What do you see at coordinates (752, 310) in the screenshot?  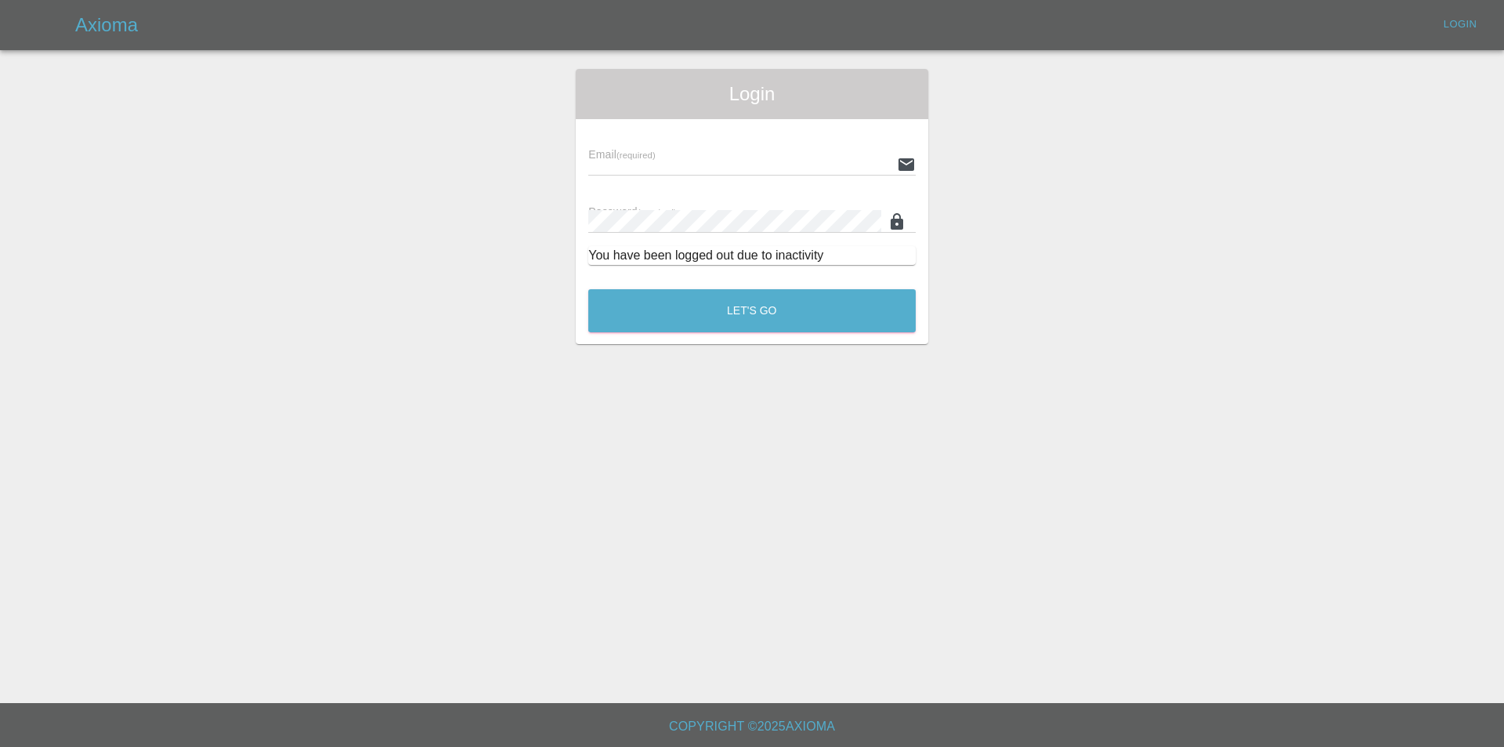 I see `button: Let's Go` at bounding box center [752, 310].